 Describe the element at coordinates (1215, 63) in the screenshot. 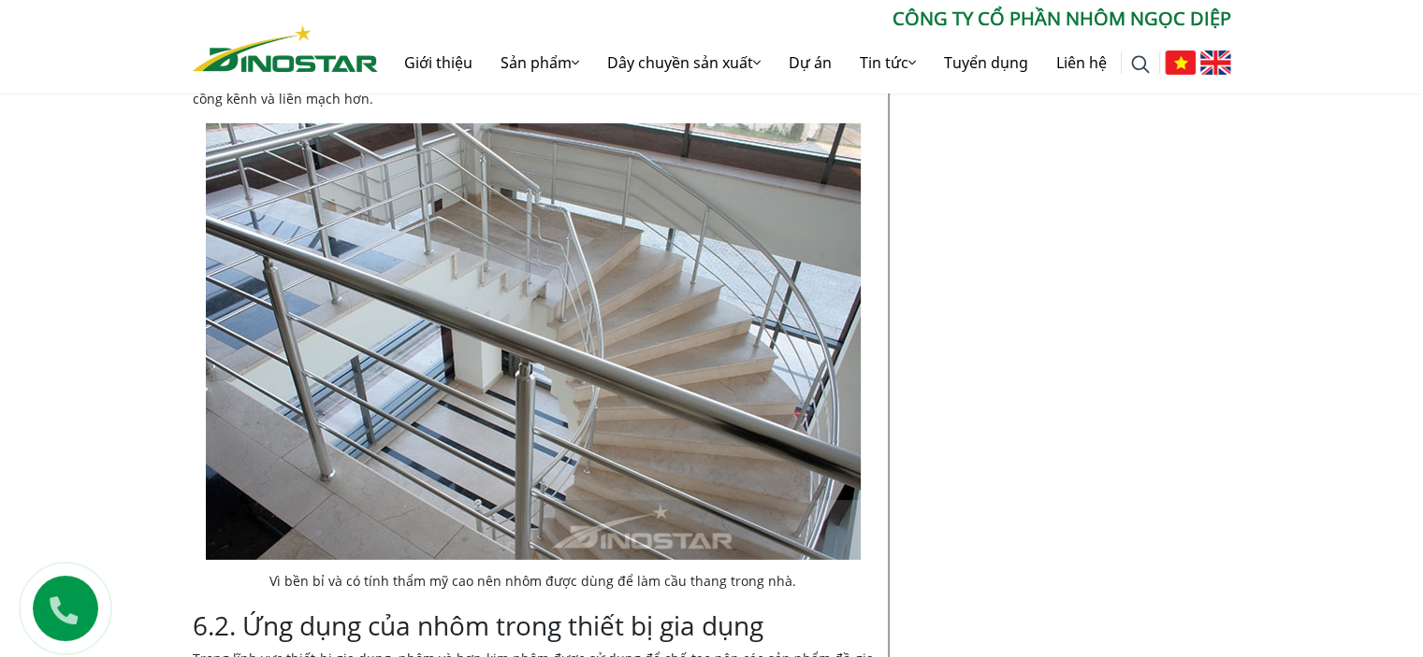

I see `img: English` at that location.